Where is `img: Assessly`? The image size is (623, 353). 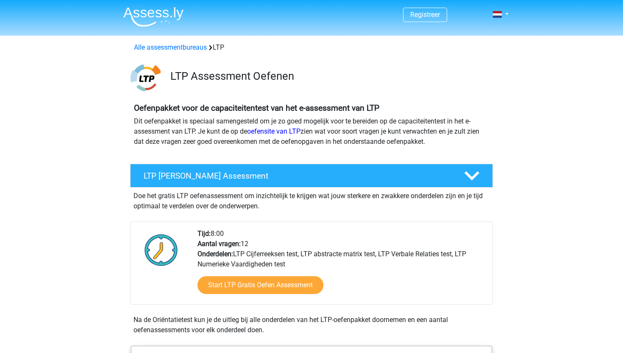
img: Assessly is located at coordinates (153, 17).